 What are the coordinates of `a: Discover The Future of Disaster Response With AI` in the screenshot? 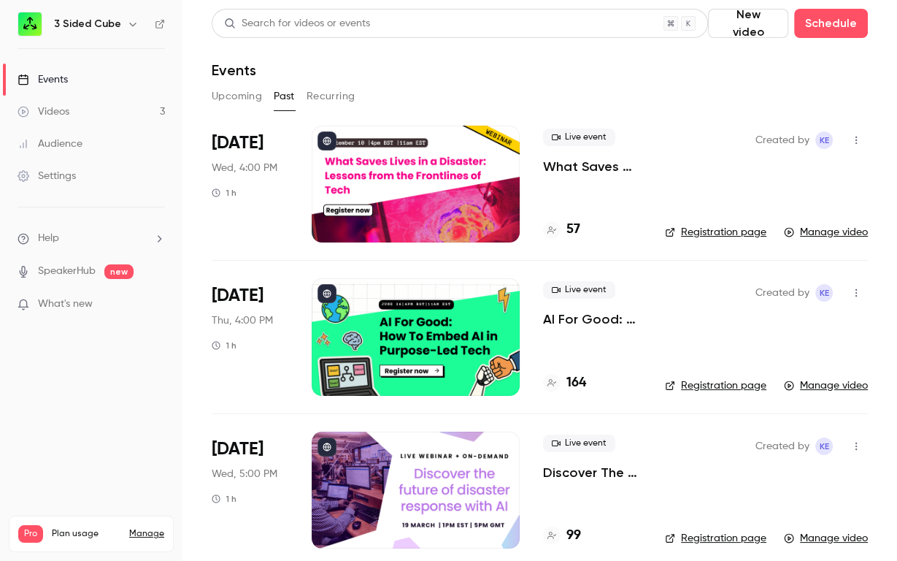 It's located at (592, 472).